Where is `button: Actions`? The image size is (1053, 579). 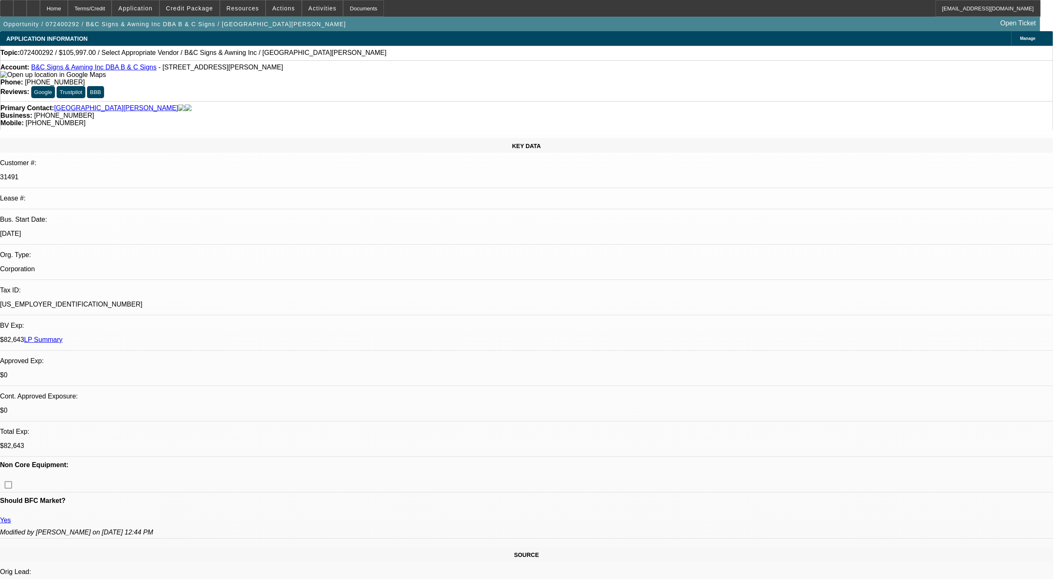 button: Actions is located at coordinates (283, 8).